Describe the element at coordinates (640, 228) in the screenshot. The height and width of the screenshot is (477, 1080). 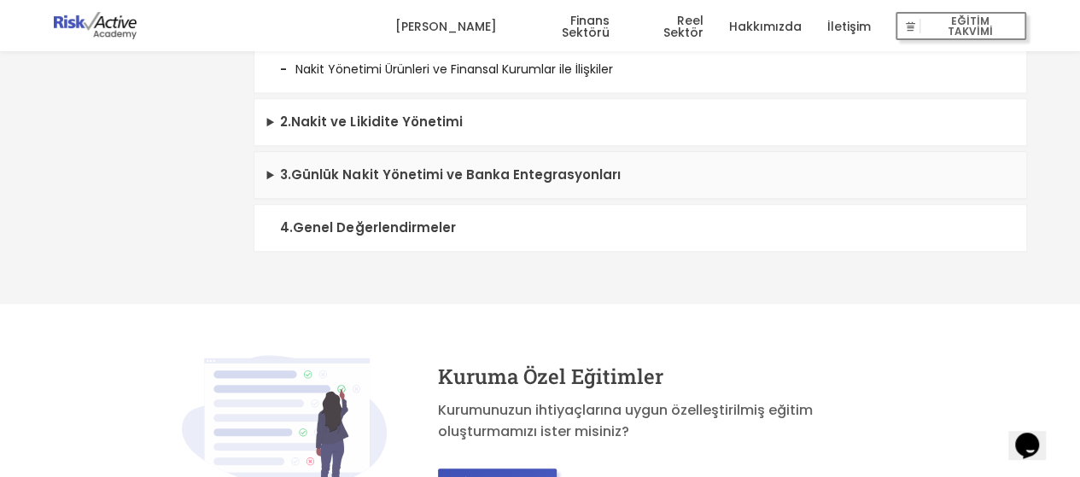
I see `summary: 4.Genel Değerlendirmeler` at that location.